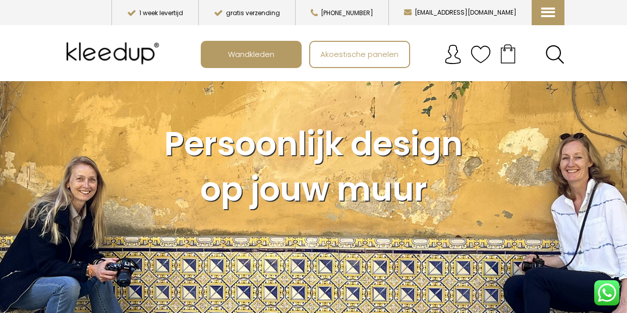  Describe the element at coordinates (313, 144) in the screenshot. I see `span: Persoonlijk design` at that location.